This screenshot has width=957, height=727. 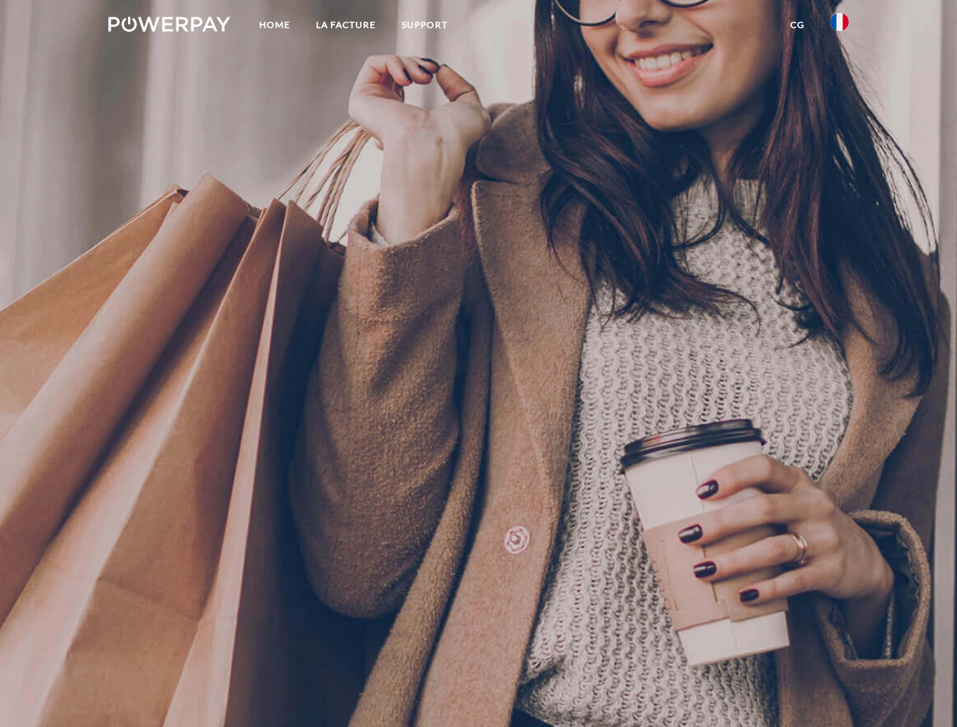 I want to click on a: Support, so click(x=424, y=25).